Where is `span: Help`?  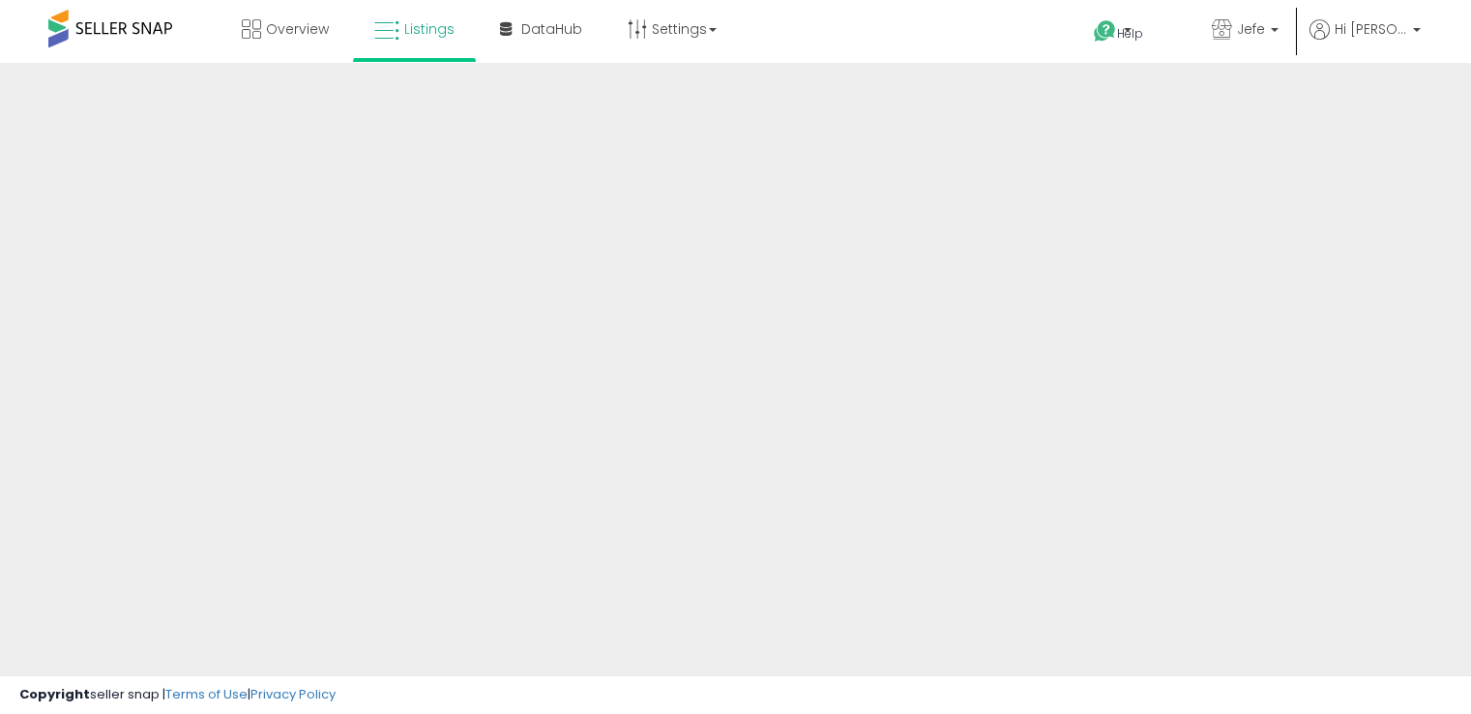
span: Help is located at coordinates (1129, 33).